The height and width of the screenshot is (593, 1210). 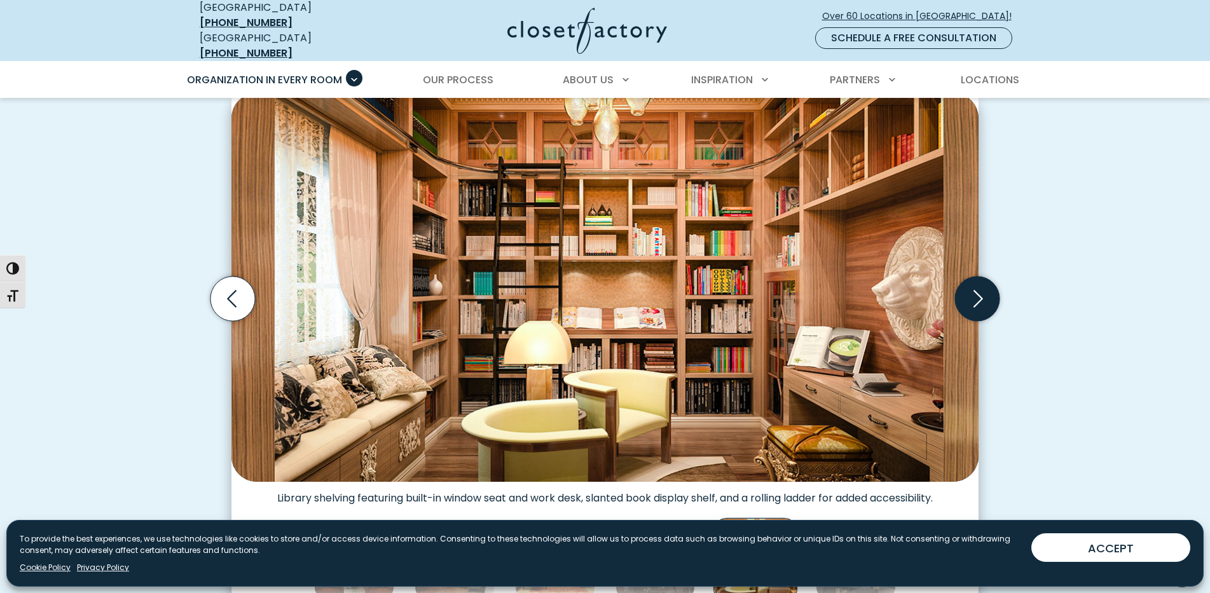 I want to click on button: Previous slide, so click(x=233, y=299).